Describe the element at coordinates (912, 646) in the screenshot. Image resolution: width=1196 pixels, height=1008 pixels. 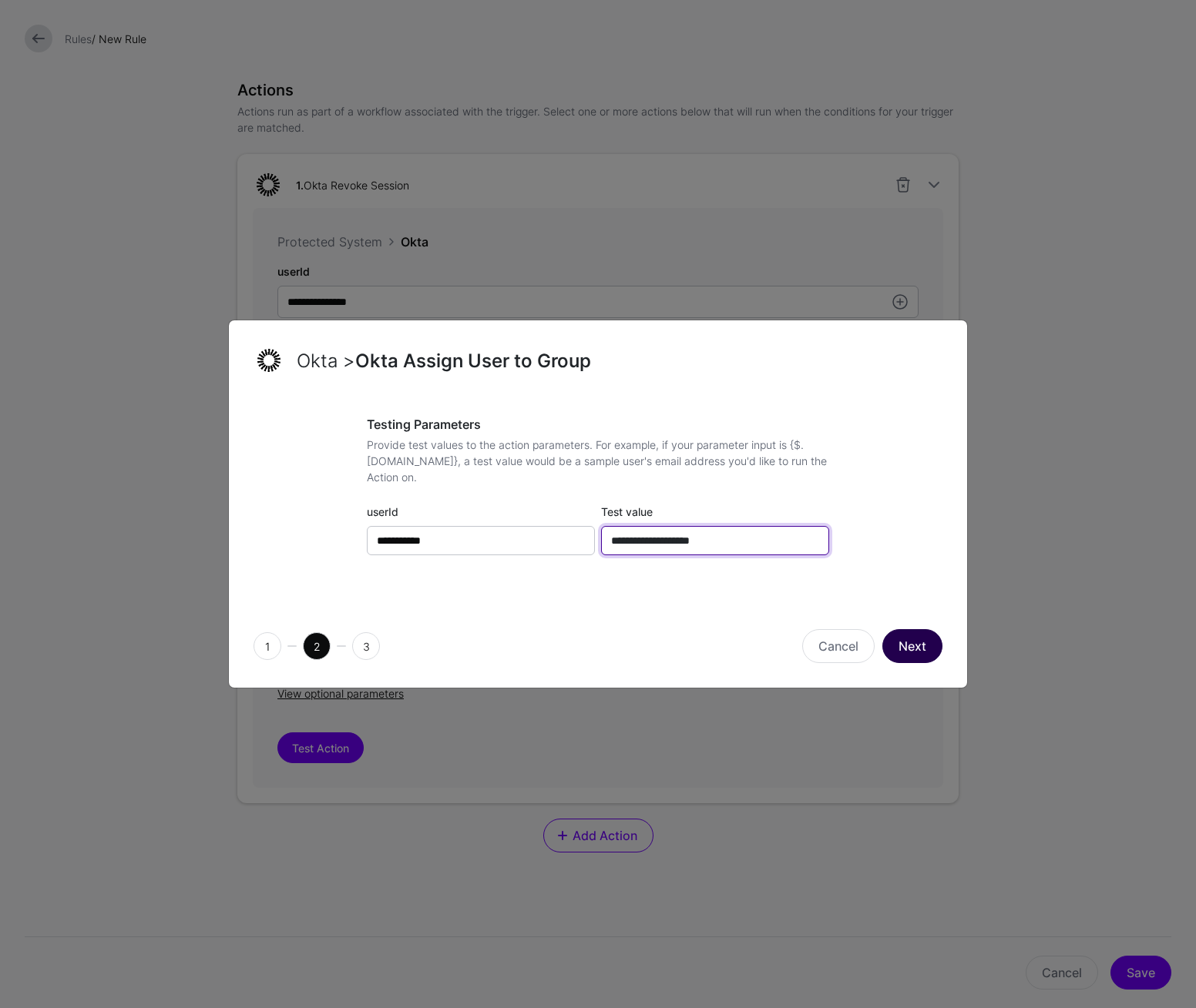
I see `button: Next` at that location.